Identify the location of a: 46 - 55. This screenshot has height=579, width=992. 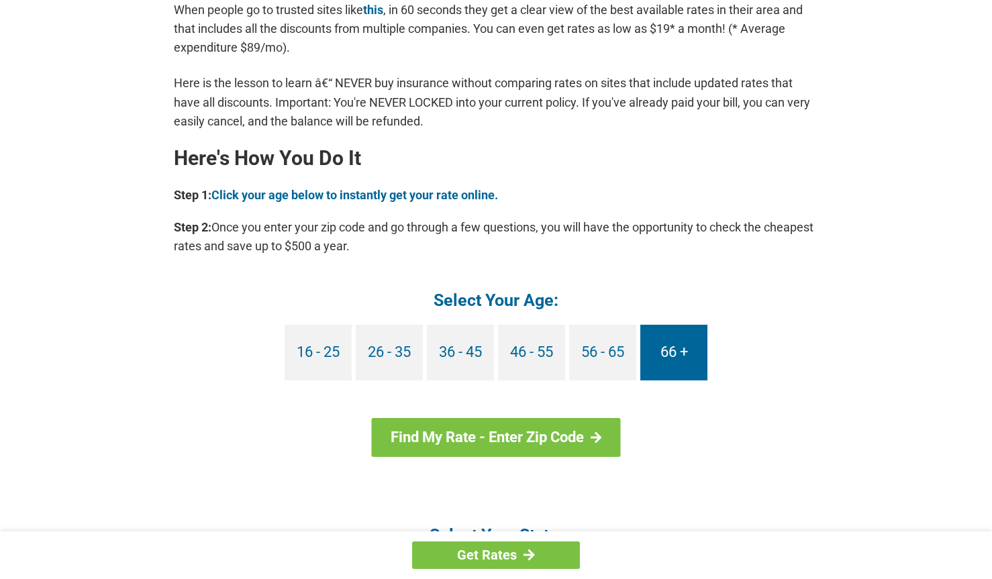
(532, 352).